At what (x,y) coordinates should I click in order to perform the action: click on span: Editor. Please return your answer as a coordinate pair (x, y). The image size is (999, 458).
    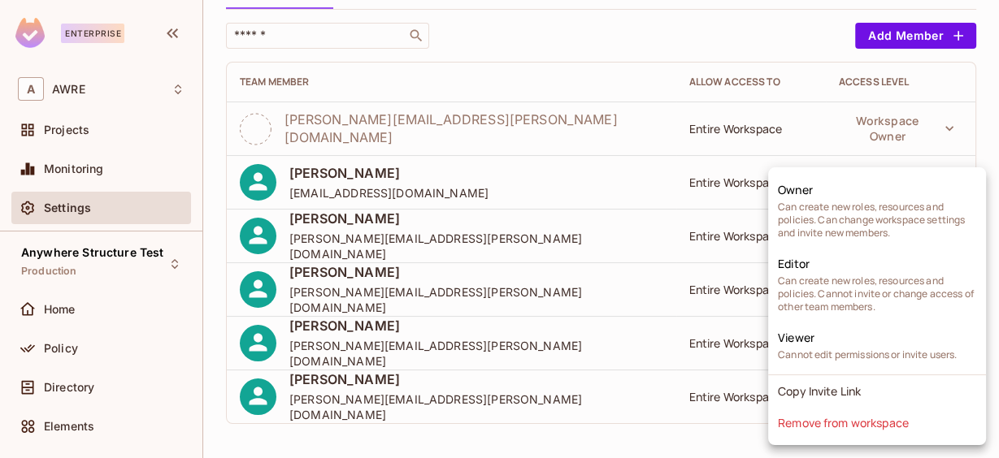
    Looking at the image, I should click on (793, 263).